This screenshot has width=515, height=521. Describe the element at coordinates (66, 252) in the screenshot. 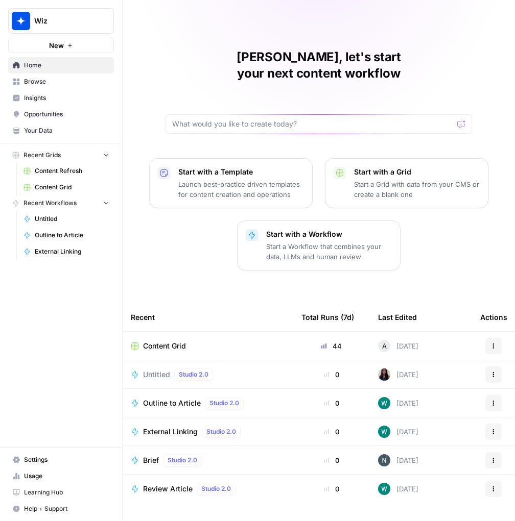

I see `a: External Linking` at that location.